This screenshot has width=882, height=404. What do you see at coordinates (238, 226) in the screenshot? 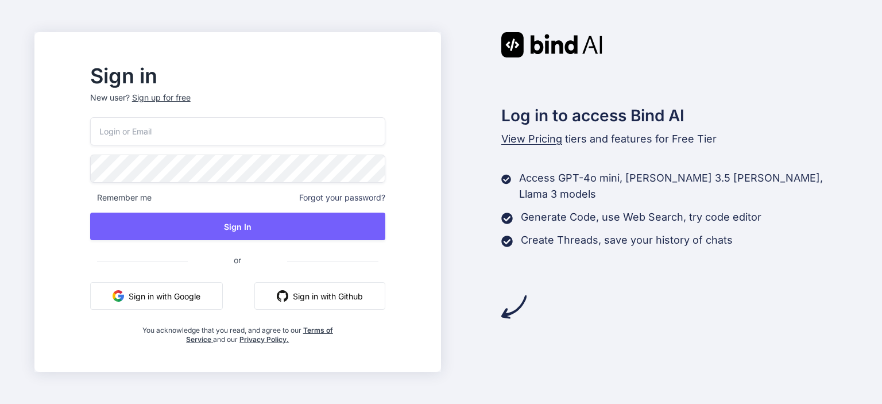
I see `button: Sign In` at bounding box center [238, 226].